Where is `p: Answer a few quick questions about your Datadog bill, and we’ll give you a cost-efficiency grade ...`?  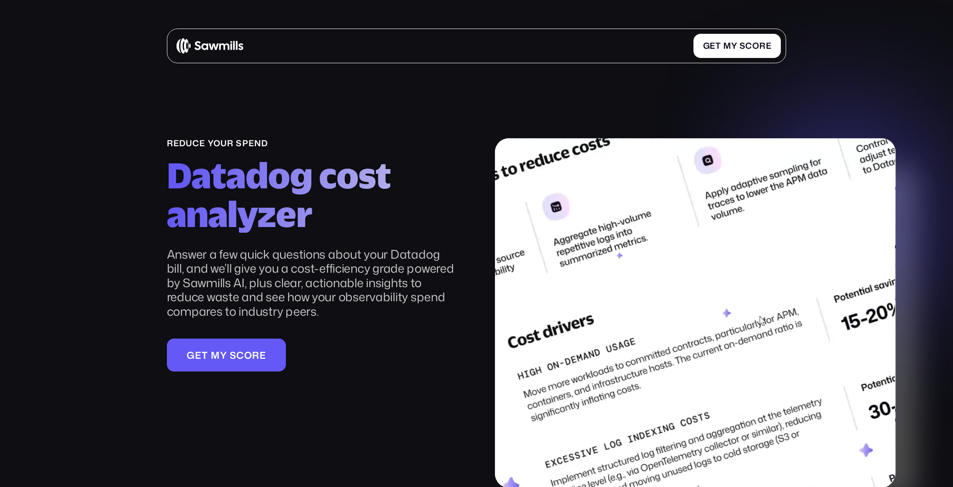
p: Answer a few quick questions about your Datadog bill, and we’ll give you a cost-efficiency grade ... is located at coordinates (312, 283).